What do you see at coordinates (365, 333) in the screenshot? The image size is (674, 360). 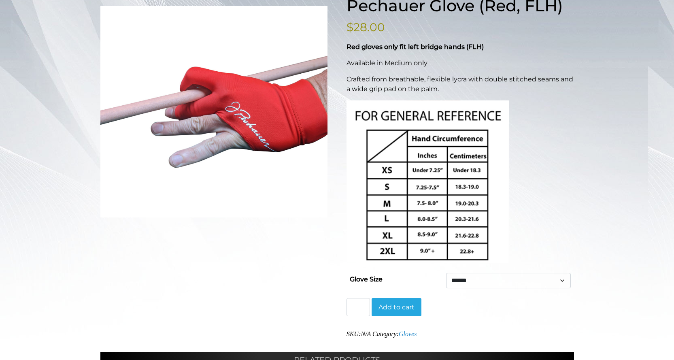 I see `span: N/A` at bounding box center [365, 333].